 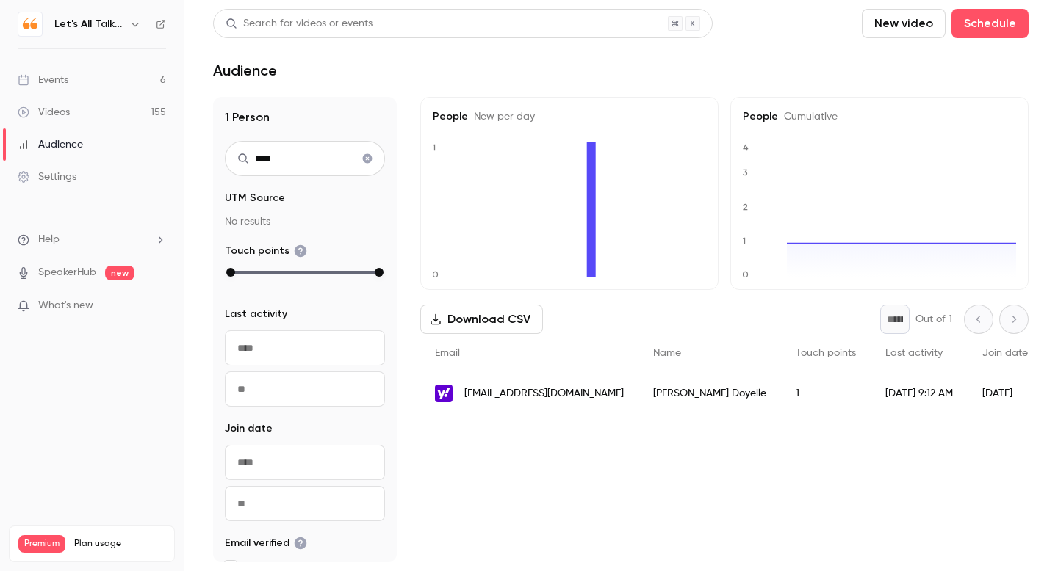 I want to click on div: Audience, so click(x=50, y=145).